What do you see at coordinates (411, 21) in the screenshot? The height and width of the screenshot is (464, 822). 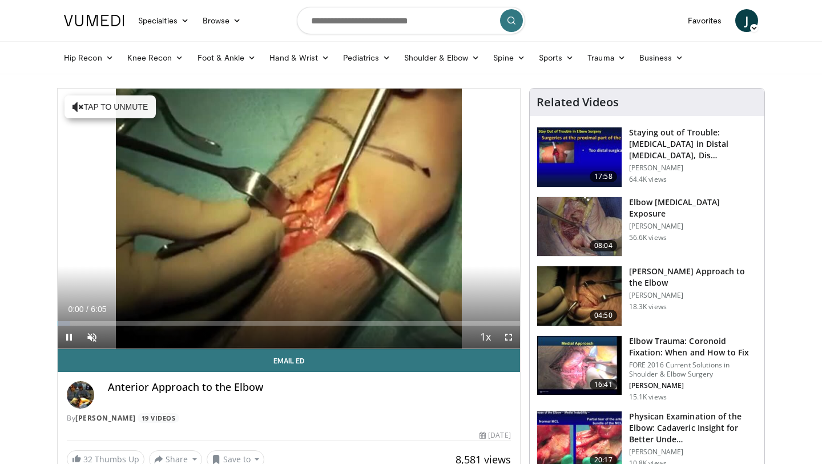 I see `input: Search topics, interventions` at bounding box center [411, 21].